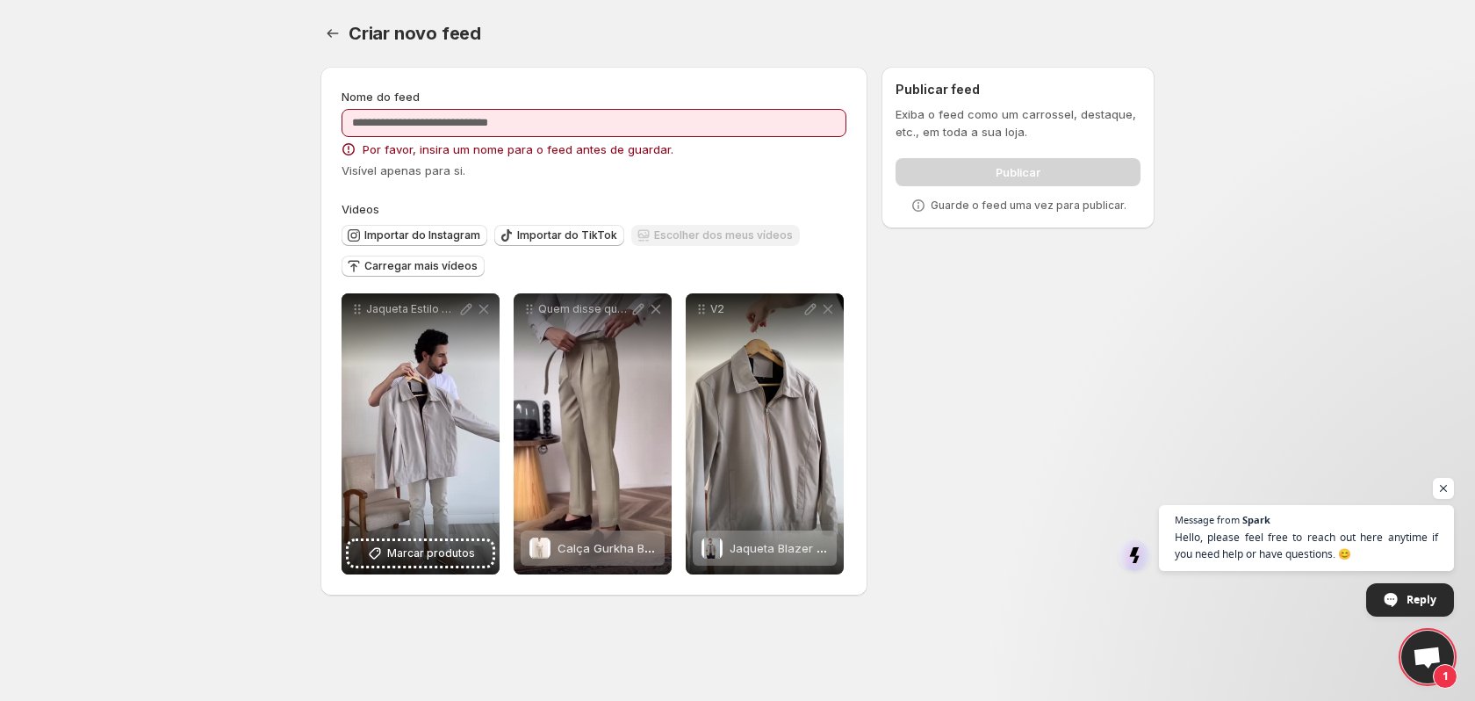 This screenshot has height=701, width=1475. Describe the element at coordinates (414, 235) in the screenshot. I see `button: Importar do Instagram` at that location.